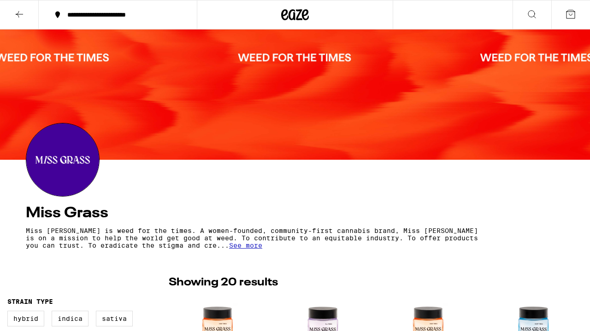 Image resolution: width=590 pixels, height=331 pixels. What do you see at coordinates (295, 213) in the screenshot?
I see `h4: Miss Grass` at bounding box center [295, 213].